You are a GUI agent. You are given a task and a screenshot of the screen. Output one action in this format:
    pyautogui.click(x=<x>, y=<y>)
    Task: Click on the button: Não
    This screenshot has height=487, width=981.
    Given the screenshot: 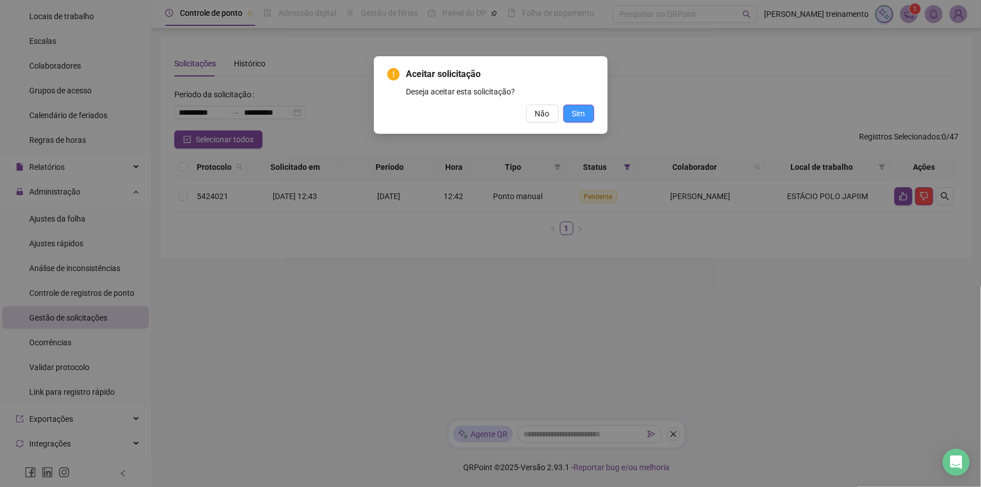 What is the action you would take?
    pyautogui.click(x=543, y=114)
    